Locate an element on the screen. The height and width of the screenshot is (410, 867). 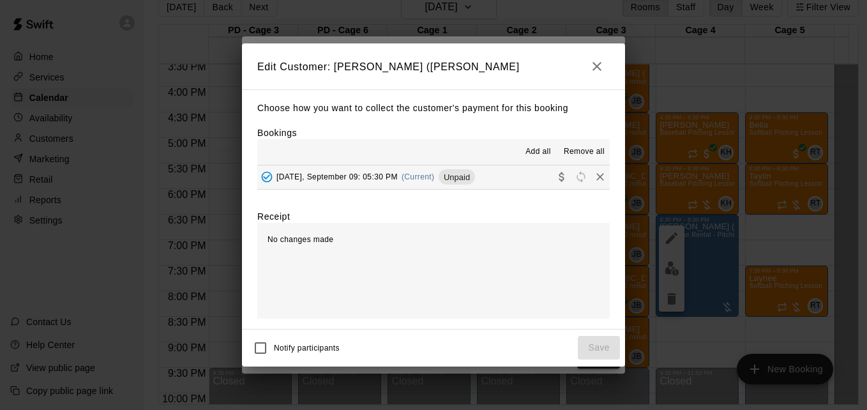
span: Reschedule is located at coordinates (581, 176).